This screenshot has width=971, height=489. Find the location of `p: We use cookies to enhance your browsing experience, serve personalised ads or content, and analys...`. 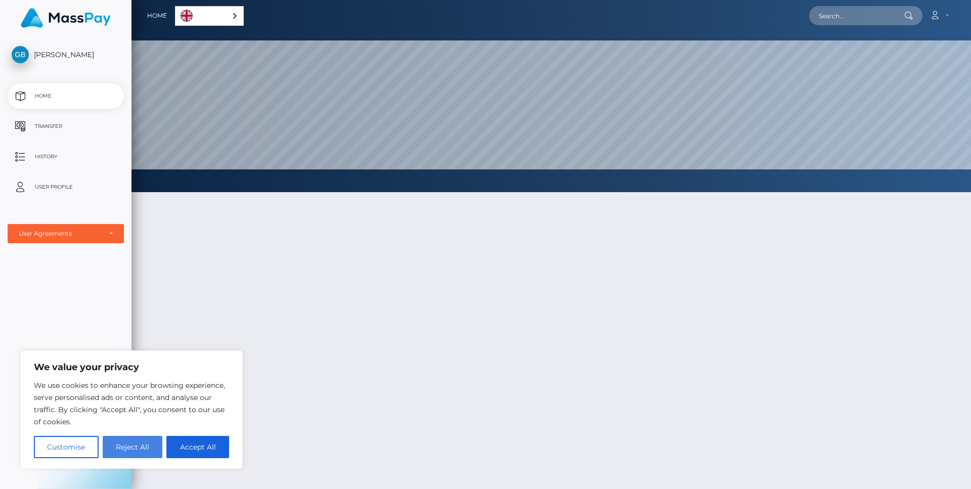

p: We use cookies to enhance your browsing experience, serve personalised ads or content, and analys... is located at coordinates (131, 403).